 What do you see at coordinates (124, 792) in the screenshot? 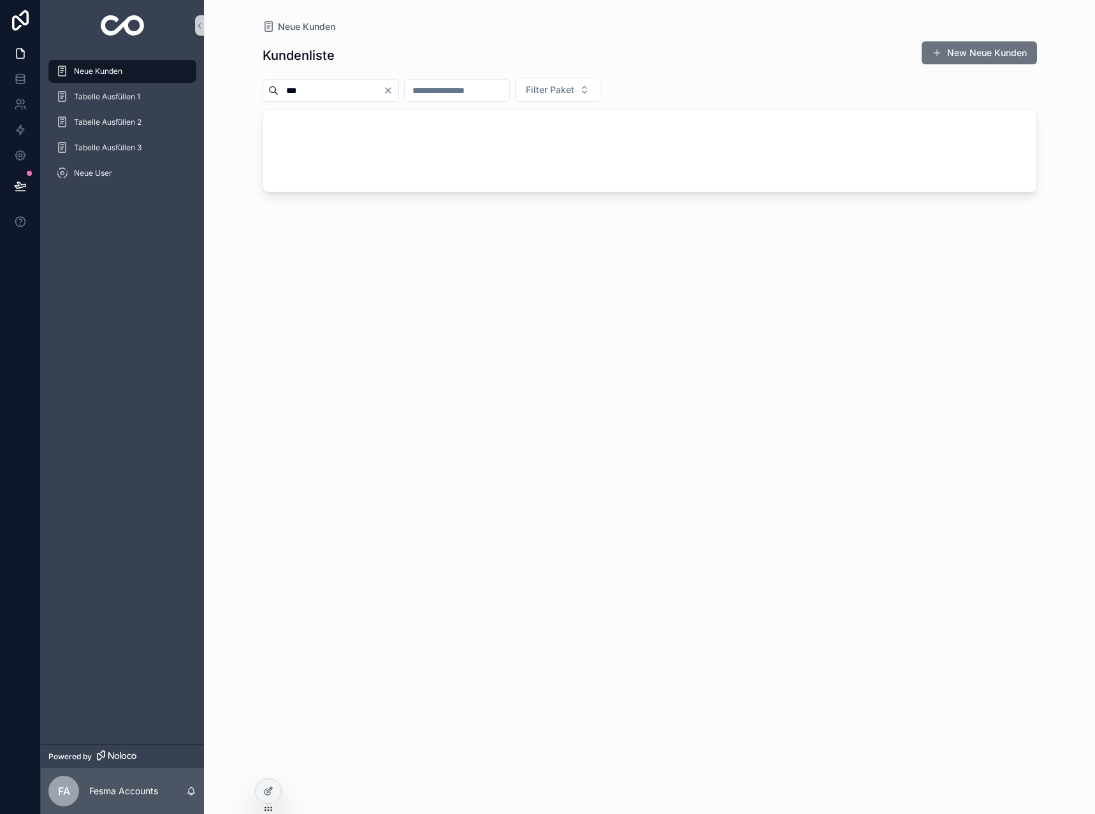
I see `p: Fesma Accounts` at bounding box center [124, 792].